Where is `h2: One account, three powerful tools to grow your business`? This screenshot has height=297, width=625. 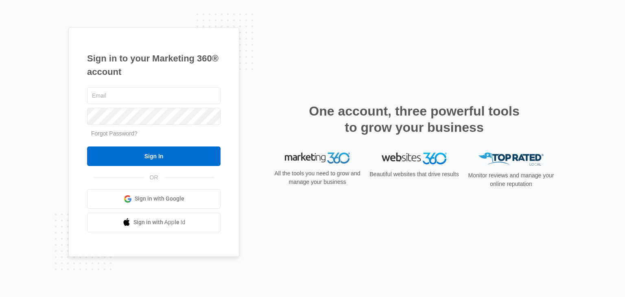 h2: One account, three powerful tools to grow your business is located at coordinates (414, 119).